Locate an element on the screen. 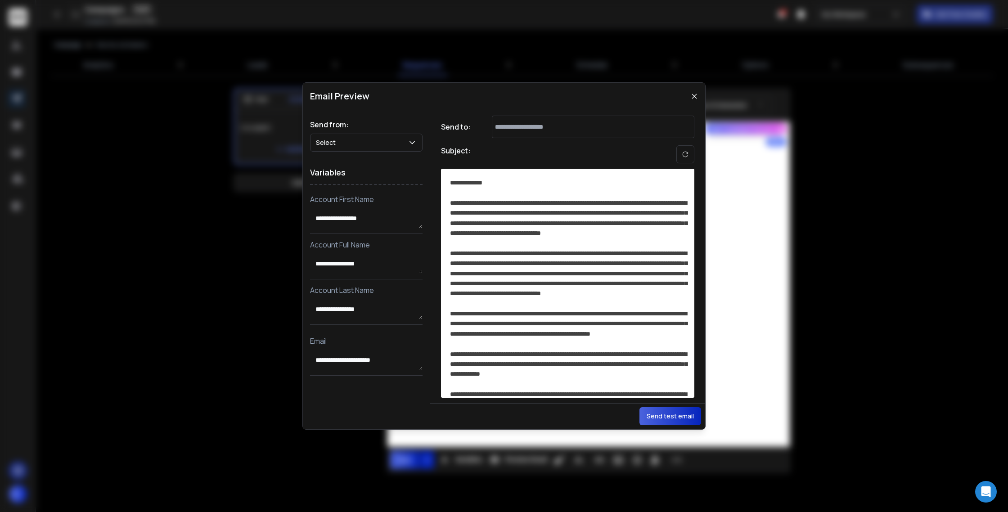 This screenshot has width=1008, height=512. p: Email is located at coordinates (366, 341).